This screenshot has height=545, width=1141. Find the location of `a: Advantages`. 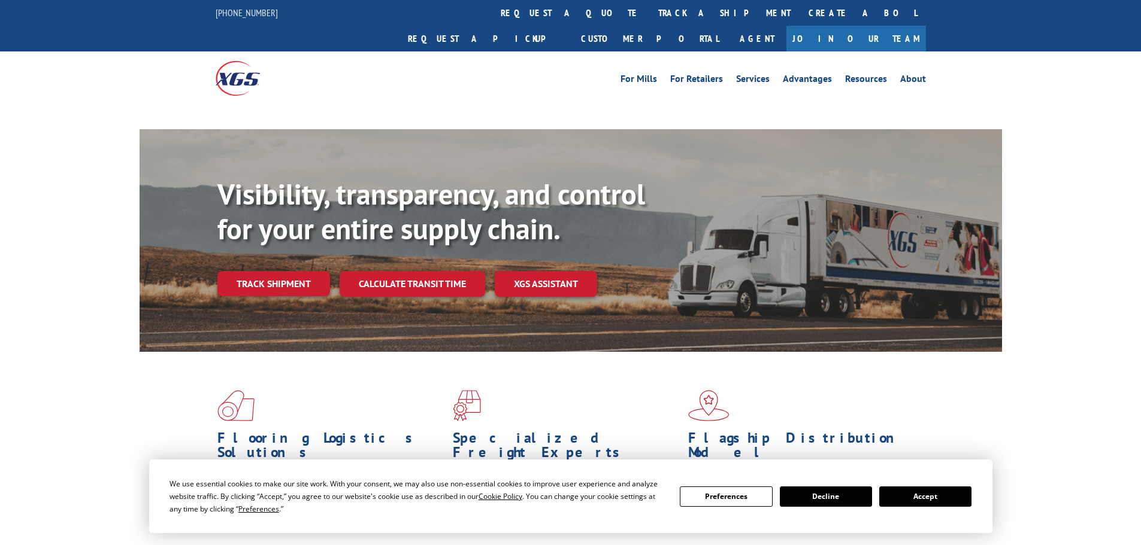

a: Advantages is located at coordinates (807, 81).